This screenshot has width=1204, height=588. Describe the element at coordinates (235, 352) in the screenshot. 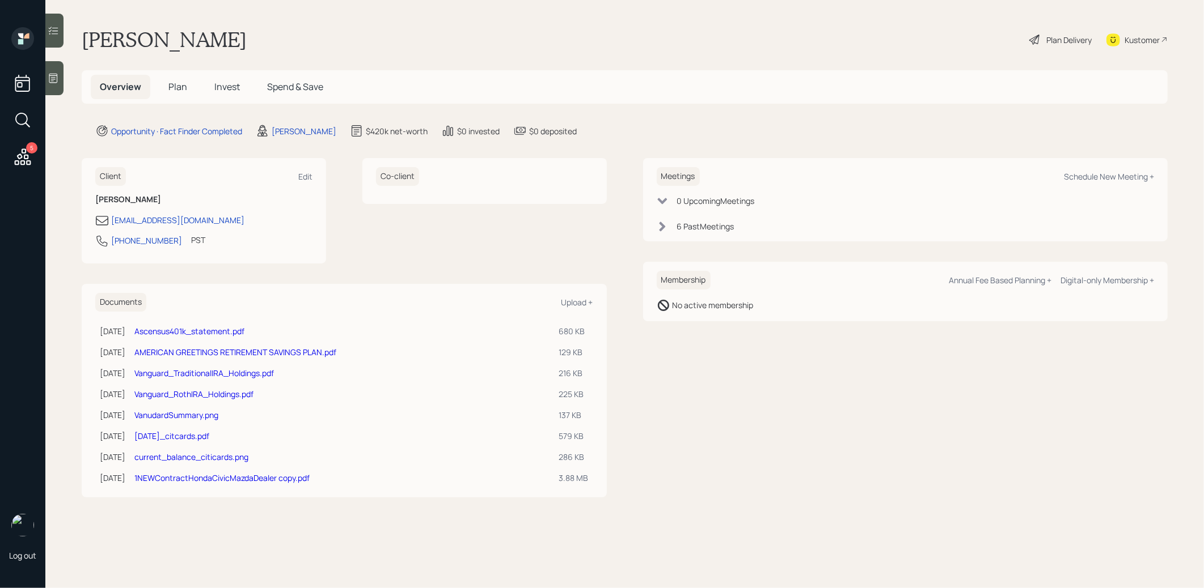

I see `a: AMERICAN GREETINGS RETIREMENT SAVINGS PLAN.pdf` at that location.